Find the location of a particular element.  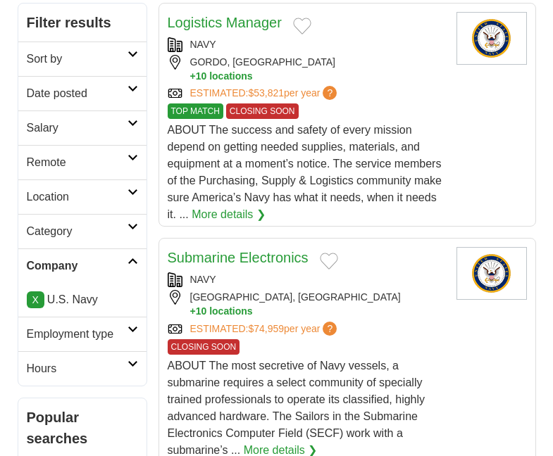

h2: Remote is located at coordinates (77, 163).